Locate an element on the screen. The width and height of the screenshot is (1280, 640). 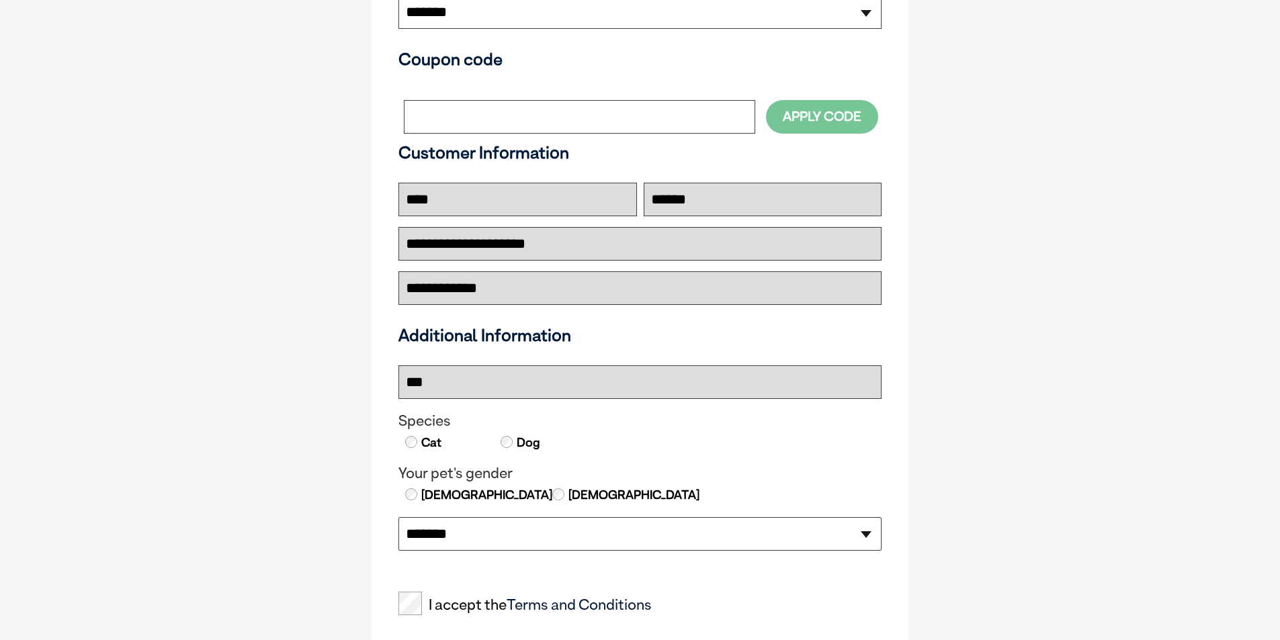
a: Terms and Conditions is located at coordinates (579, 605).